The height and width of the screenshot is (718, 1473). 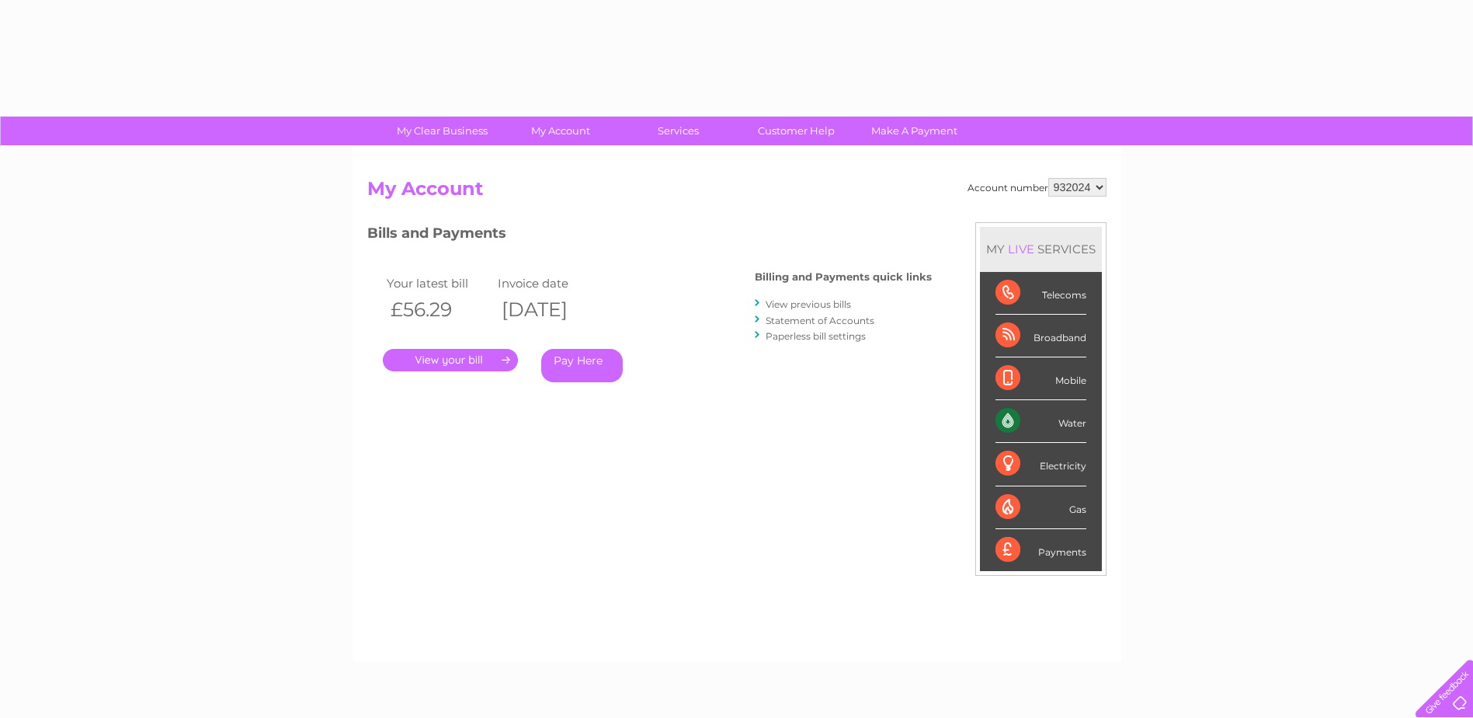 What do you see at coordinates (737, 193) in the screenshot?
I see `h2: My Account` at bounding box center [737, 193].